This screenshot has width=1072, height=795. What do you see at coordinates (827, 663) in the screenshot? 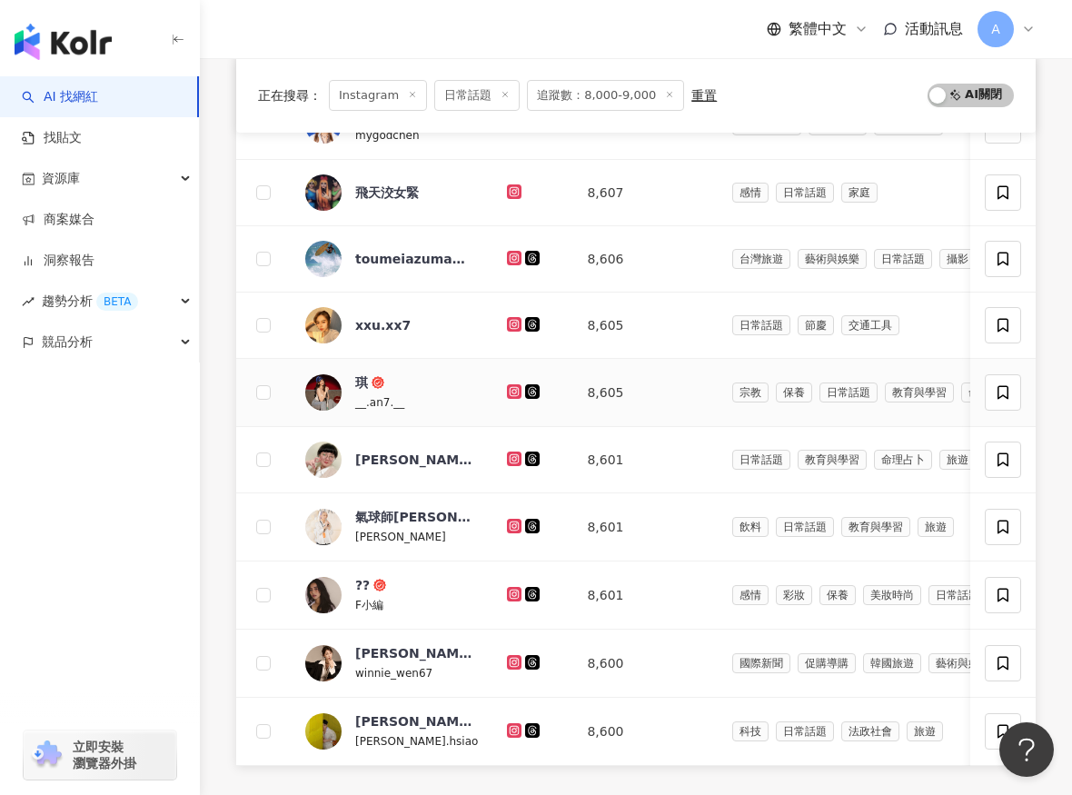
I see `span: 促購導購` at bounding box center [827, 663].